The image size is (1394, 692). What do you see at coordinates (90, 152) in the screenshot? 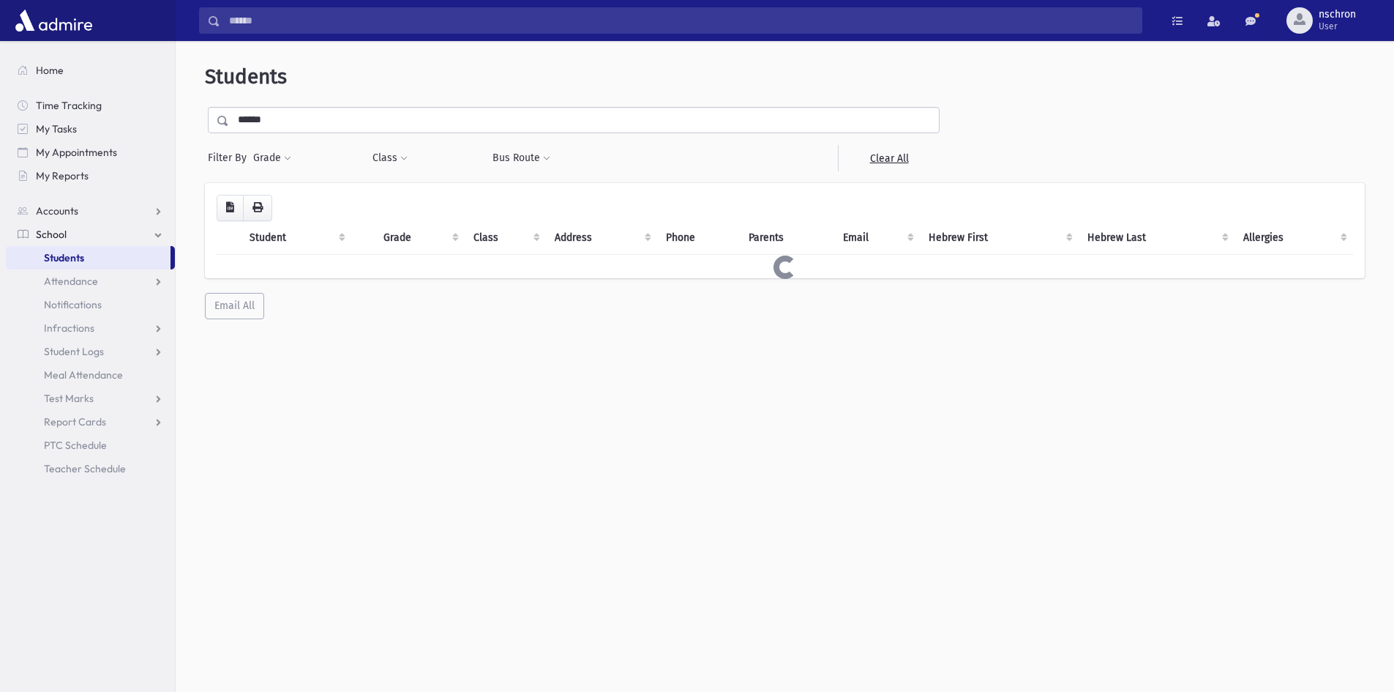
I see `a: My Appointments` at bounding box center [90, 152].